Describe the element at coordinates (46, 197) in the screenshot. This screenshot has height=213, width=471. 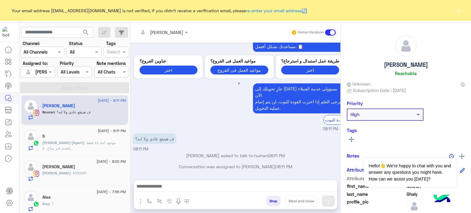
I see `h5: Alaa` at that location.